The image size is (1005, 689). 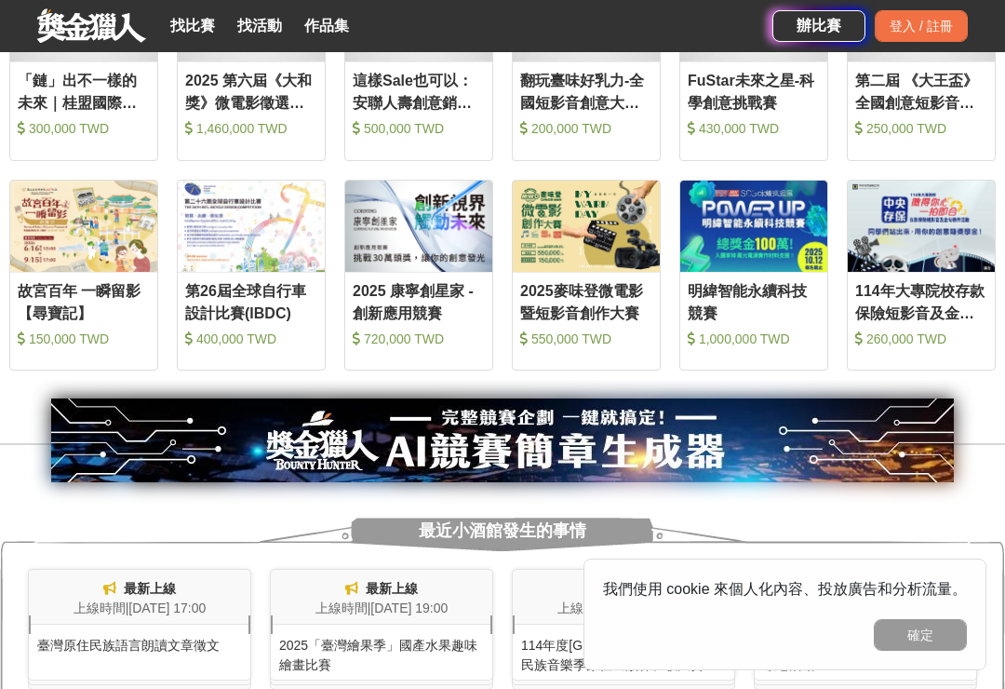 What do you see at coordinates (419, 339) in the screenshot?
I see `div: 720,000 TWD` at bounding box center [419, 339].